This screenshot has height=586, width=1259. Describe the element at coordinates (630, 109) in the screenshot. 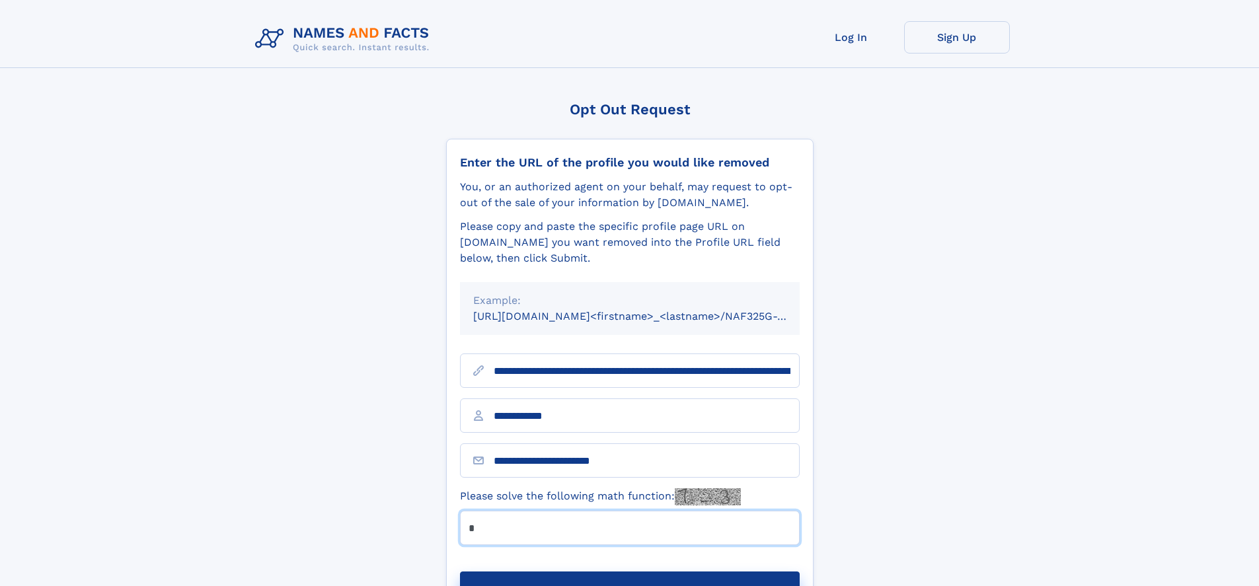

I see `div: Opt Out Request` at that location.